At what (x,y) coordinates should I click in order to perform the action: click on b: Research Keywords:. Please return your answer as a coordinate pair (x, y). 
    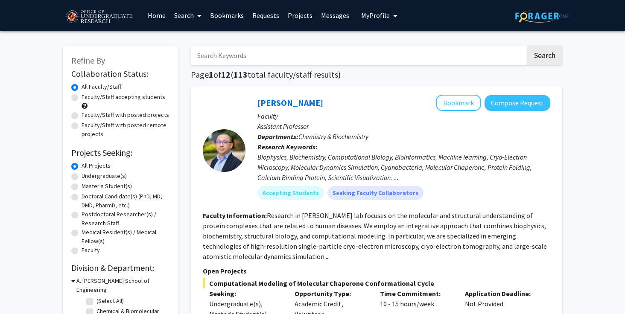
    Looking at the image, I should click on (287, 147).